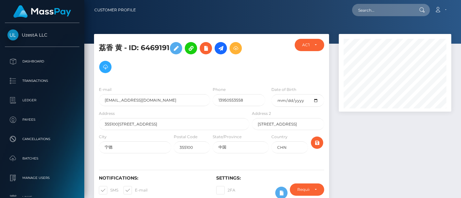 This screenshot has height=198, width=461. I want to click on div: ACTIVE, so click(306, 45).